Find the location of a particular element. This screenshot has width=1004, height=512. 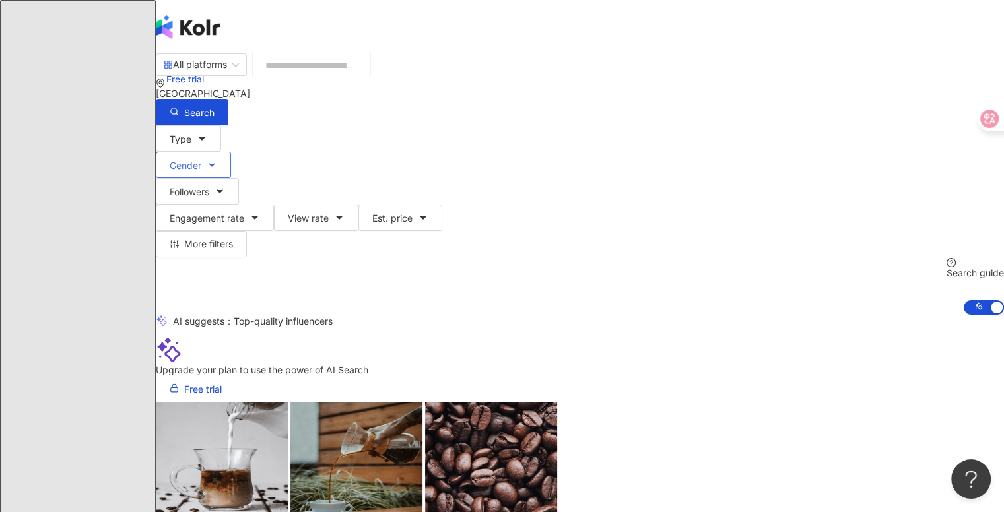

span: appstore is located at coordinates (168, 65).